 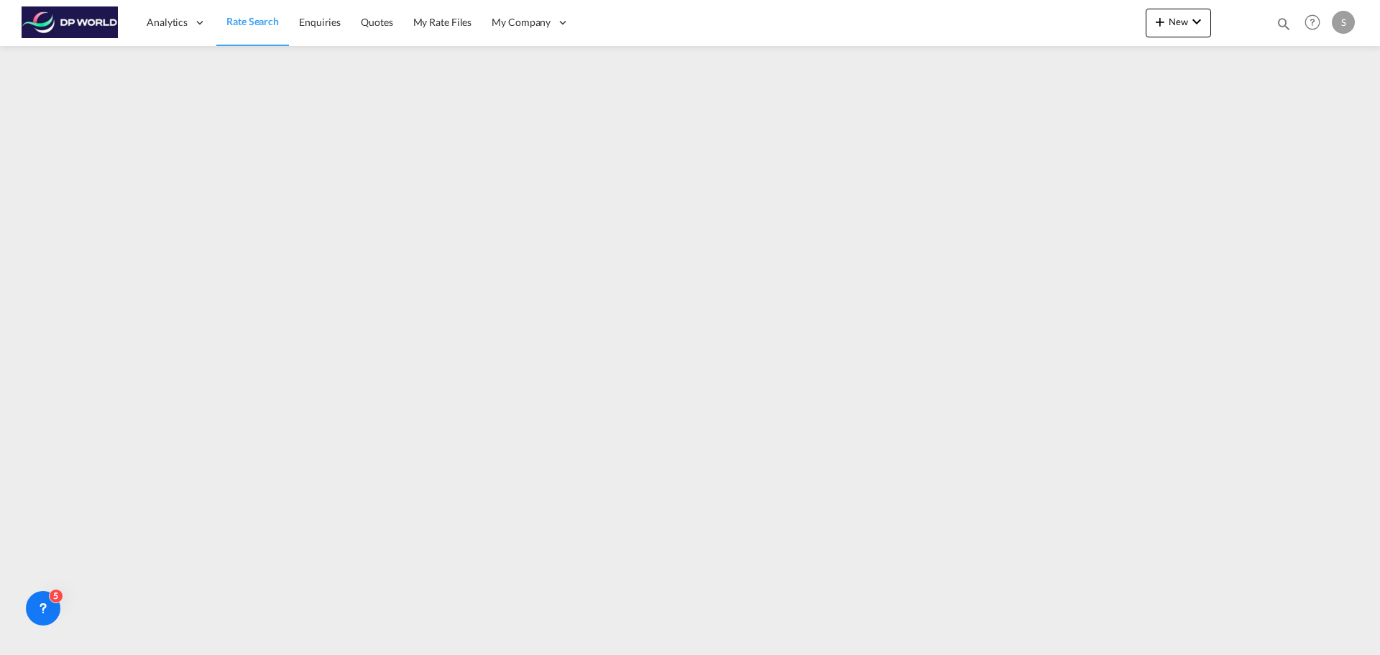 I want to click on span: My Company, so click(x=521, y=22).